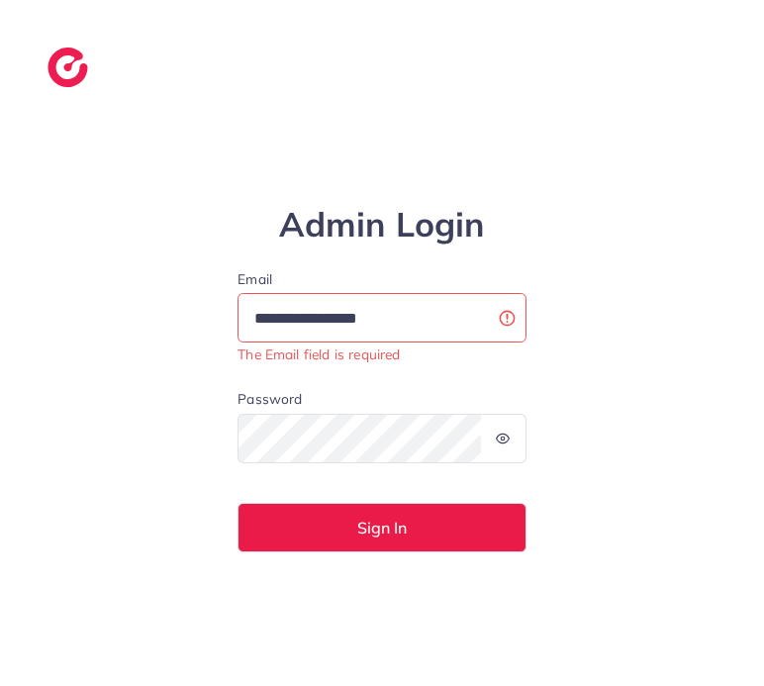 The height and width of the screenshot is (686, 764). Describe the element at coordinates (382, 225) in the screenshot. I see `h1: Admin Login` at that location.